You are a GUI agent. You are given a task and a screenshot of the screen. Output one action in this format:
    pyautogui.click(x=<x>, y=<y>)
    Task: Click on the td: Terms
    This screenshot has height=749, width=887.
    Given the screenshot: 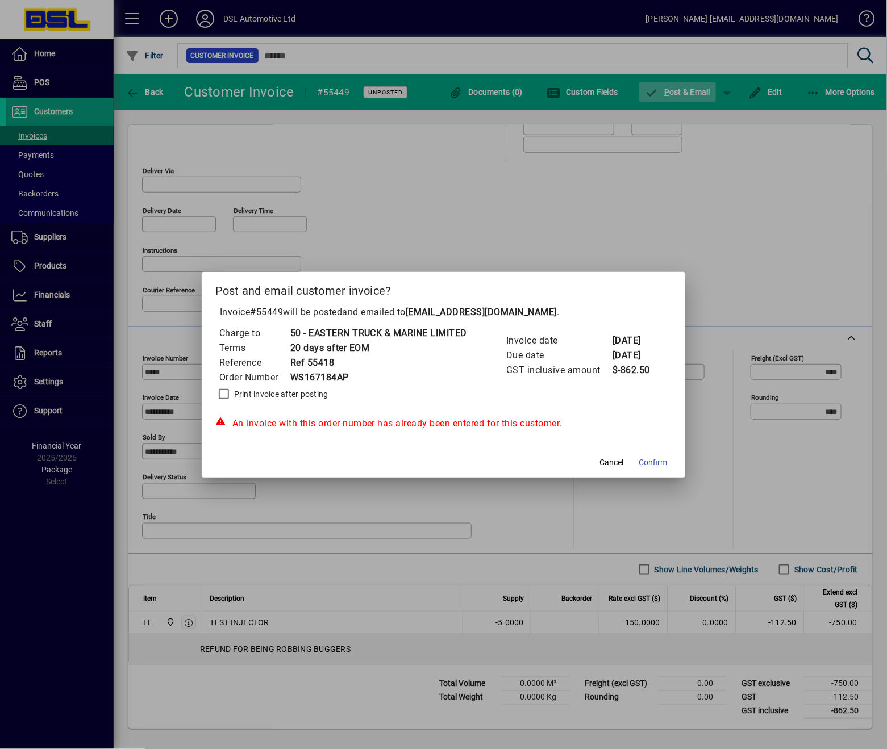 What is the action you would take?
    pyautogui.click(x=254, y=348)
    